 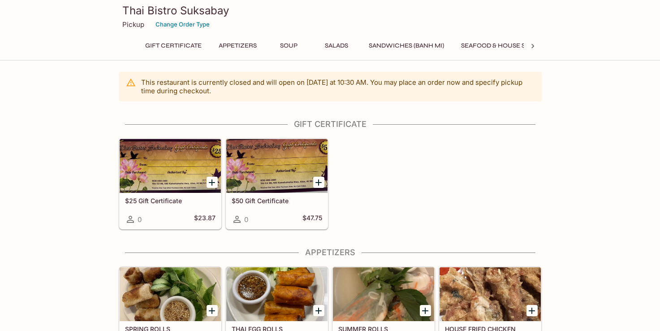 I want to click on div: SUMMER ROLLS, so click(x=383, y=294).